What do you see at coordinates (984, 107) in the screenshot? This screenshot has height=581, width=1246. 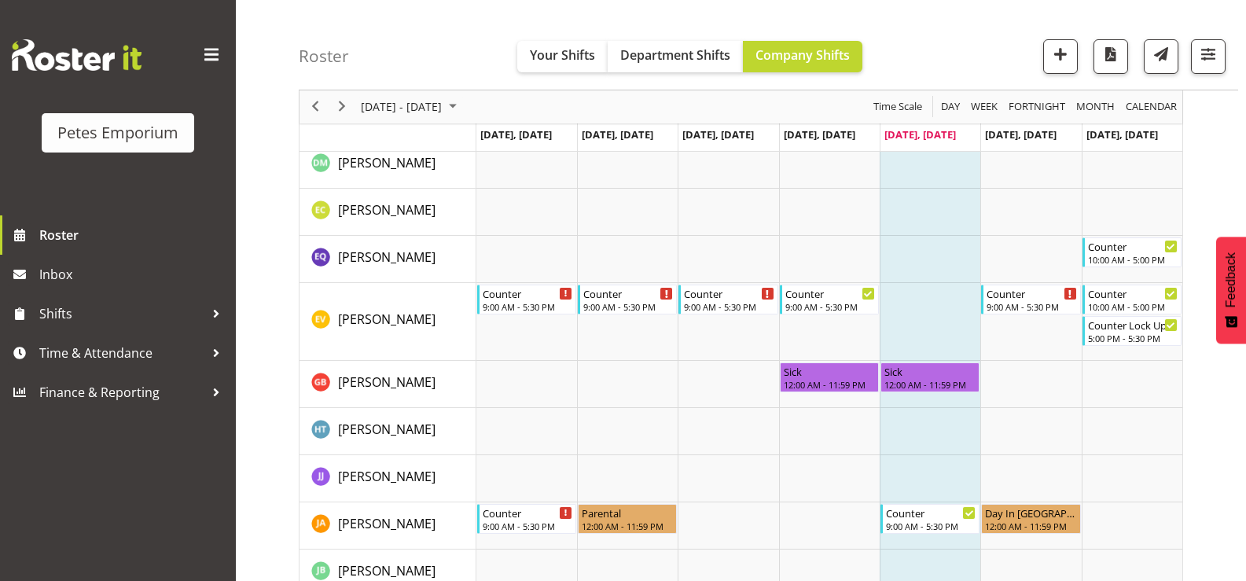 I see `span: Week` at bounding box center [984, 107].